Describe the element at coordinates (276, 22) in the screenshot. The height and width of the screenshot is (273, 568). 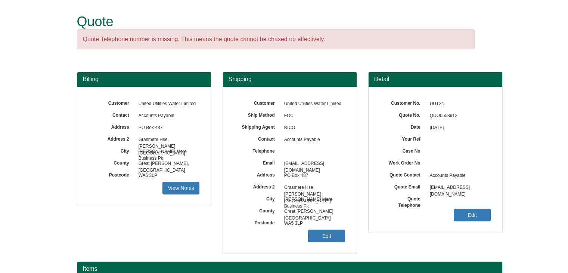
I see `h1: Quote` at that location.